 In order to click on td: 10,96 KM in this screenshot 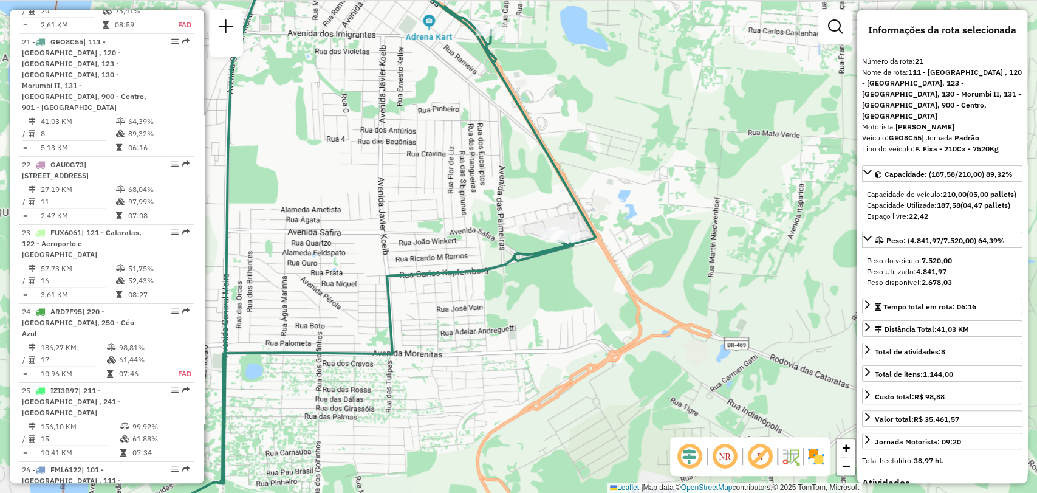, I will do `click(73, 373)`.